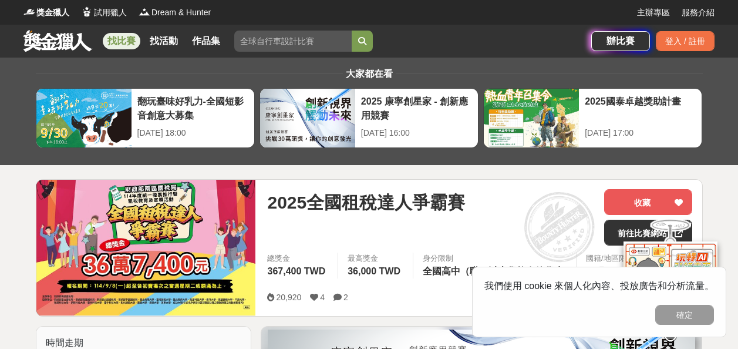  I want to click on a: 作品集, so click(206, 41).